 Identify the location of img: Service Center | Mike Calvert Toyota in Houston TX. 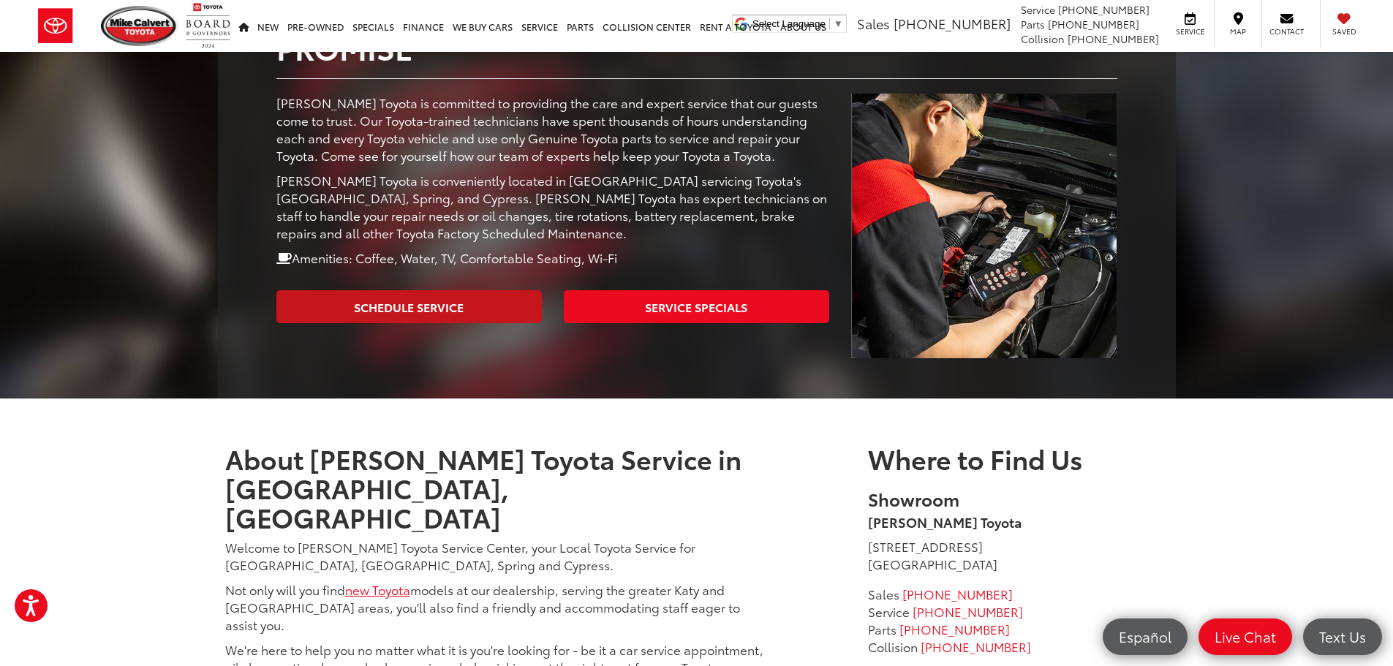
(984, 226).